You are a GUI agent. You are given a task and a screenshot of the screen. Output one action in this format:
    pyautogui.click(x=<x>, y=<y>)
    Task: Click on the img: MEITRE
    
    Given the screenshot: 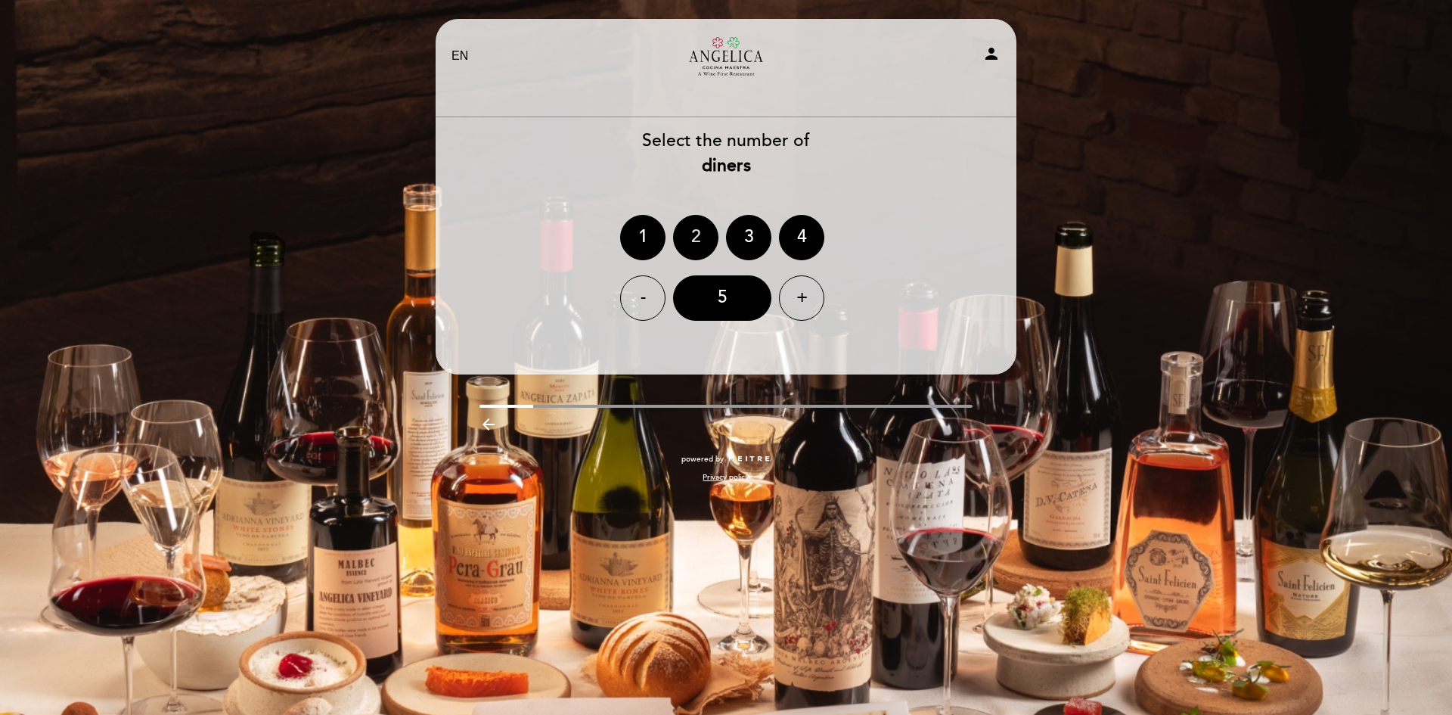 What is the action you would take?
    pyautogui.click(x=749, y=459)
    